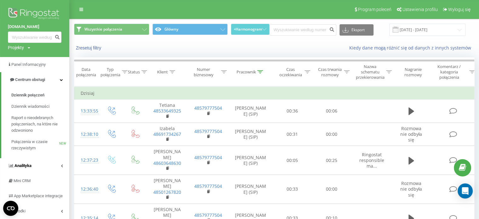 This screenshot has width=479, height=219. I want to click on div: Czas oczekiwania, so click(290, 72).